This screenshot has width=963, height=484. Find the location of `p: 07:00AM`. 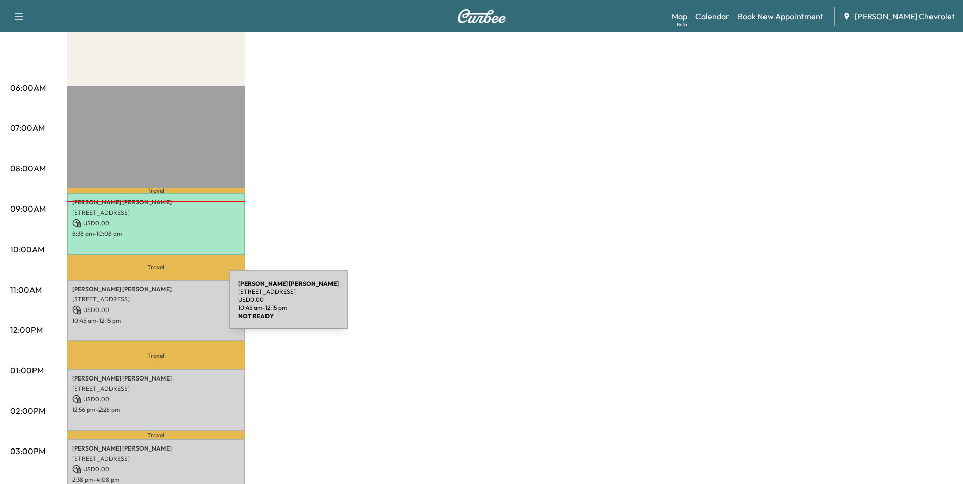

p: 07:00AM is located at coordinates (27, 128).